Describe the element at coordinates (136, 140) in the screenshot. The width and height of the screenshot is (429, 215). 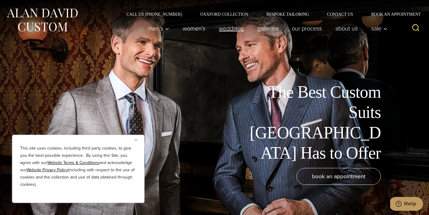
I see `img: Close` at that location.